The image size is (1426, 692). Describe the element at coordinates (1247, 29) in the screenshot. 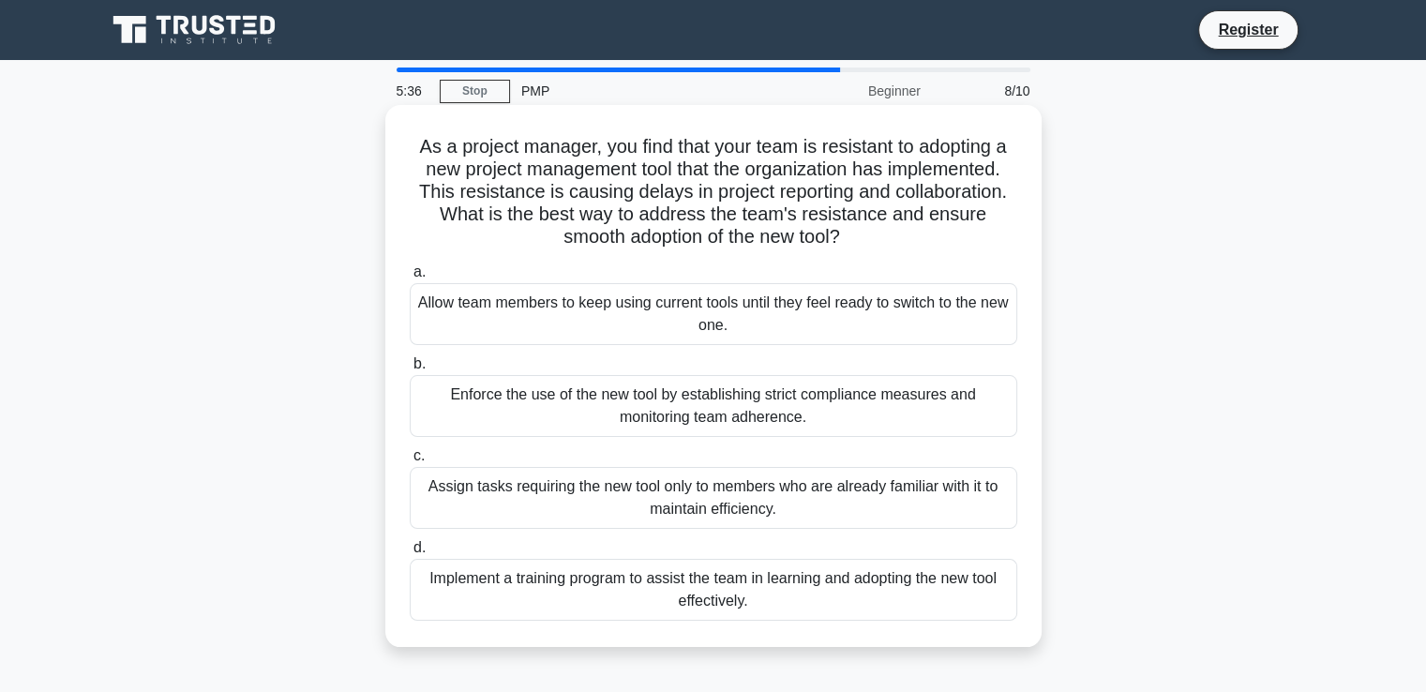

I see `a: Register` at that location.